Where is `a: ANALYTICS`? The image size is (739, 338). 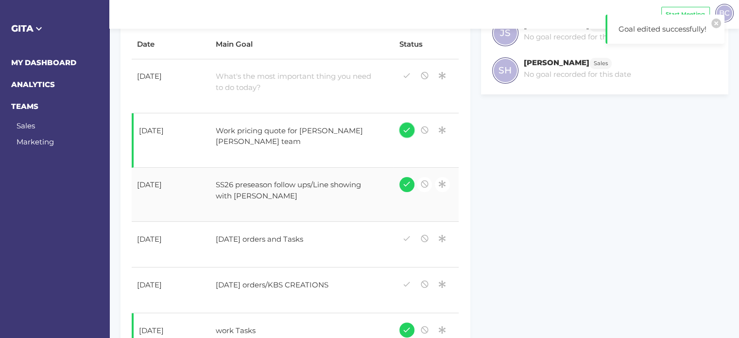 a: ANALYTICS is located at coordinates (33, 84).